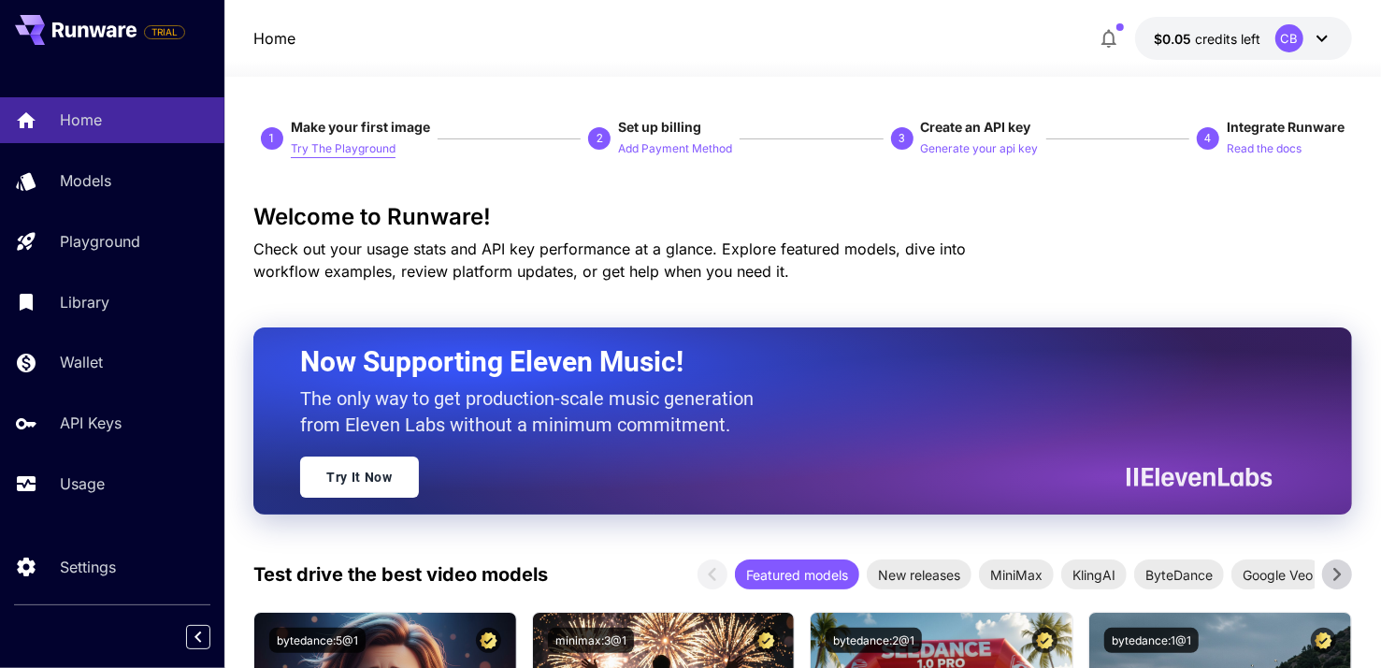  What do you see at coordinates (873, 639) in the screenshot?
I see `button: bytedance:2@1` at bounding box center [873, 639].